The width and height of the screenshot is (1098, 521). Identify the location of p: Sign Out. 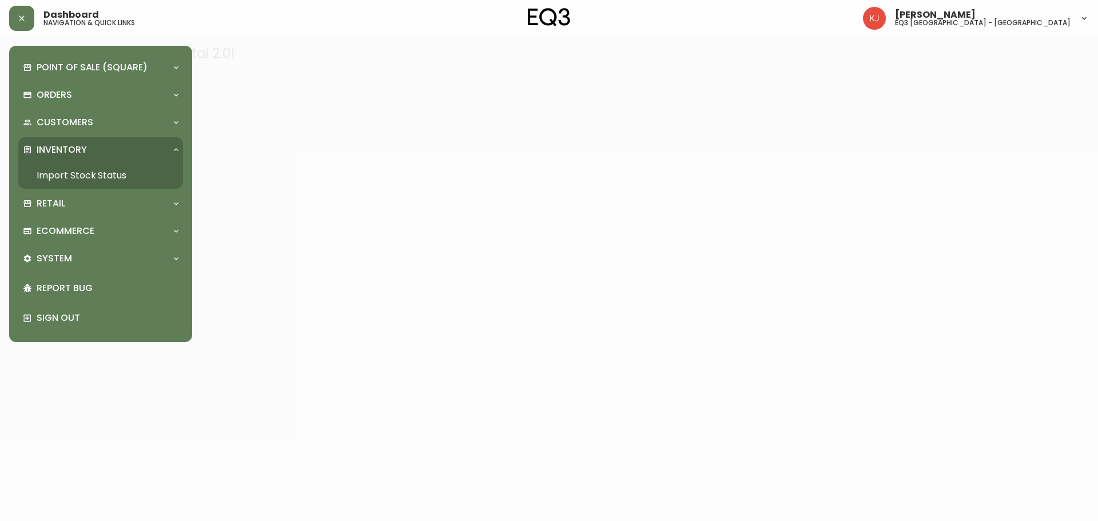
(107, 318).